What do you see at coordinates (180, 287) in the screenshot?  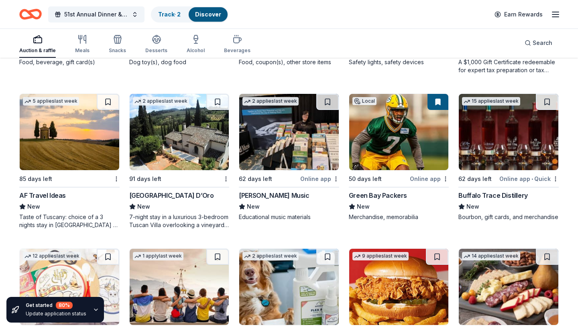 I see `img: Image for Let's Roam` at bounding box center [180, 287].